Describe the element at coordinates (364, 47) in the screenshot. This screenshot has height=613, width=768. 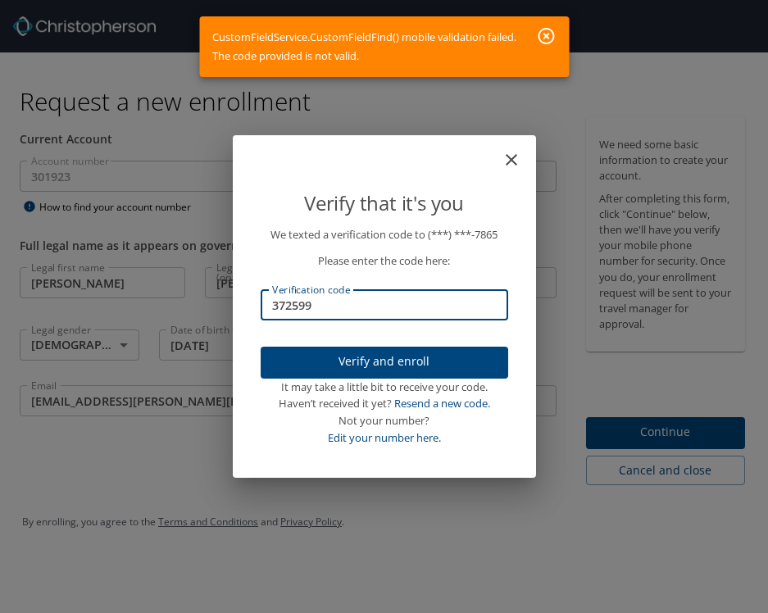
I see `div: CustomFieldService.CustomFieldFind() mobile validation failed. The code provided is not valid.` at that location.